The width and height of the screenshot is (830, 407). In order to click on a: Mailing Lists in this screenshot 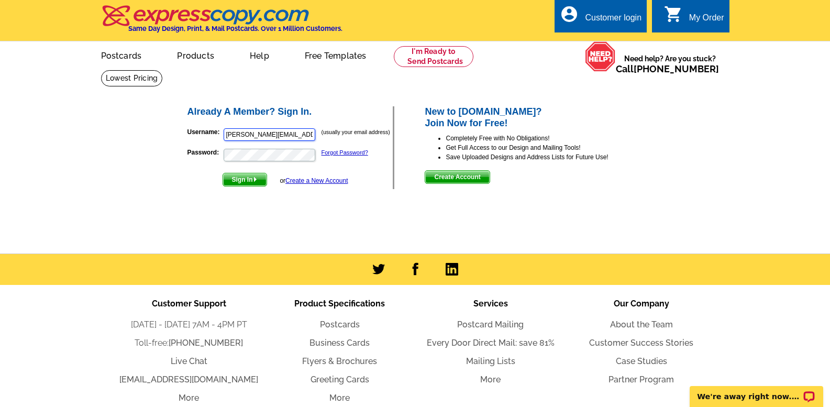, I will do `click(491, 361)`.